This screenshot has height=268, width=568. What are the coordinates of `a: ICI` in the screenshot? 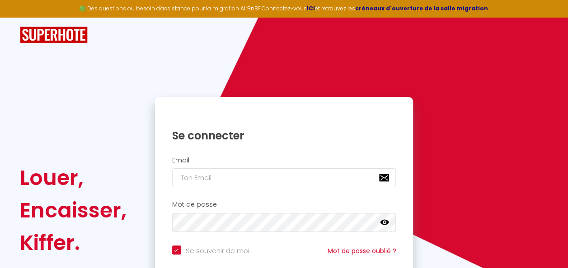 It's located at (311, 8).